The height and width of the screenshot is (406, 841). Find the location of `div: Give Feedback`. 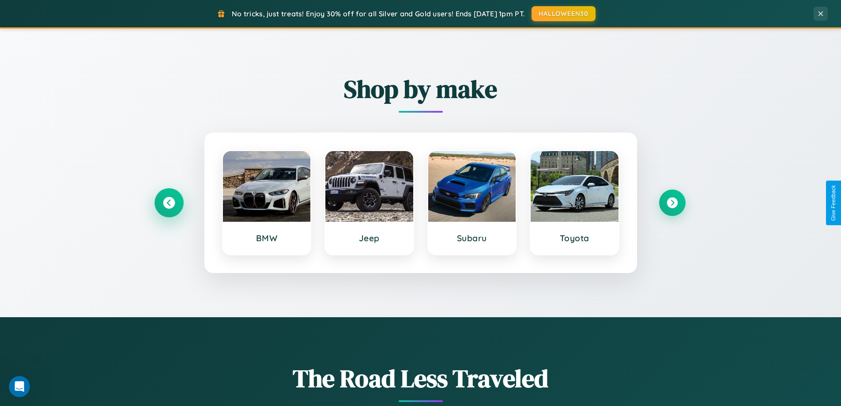

div: Give Feedback is located at coordinates (833, 203).